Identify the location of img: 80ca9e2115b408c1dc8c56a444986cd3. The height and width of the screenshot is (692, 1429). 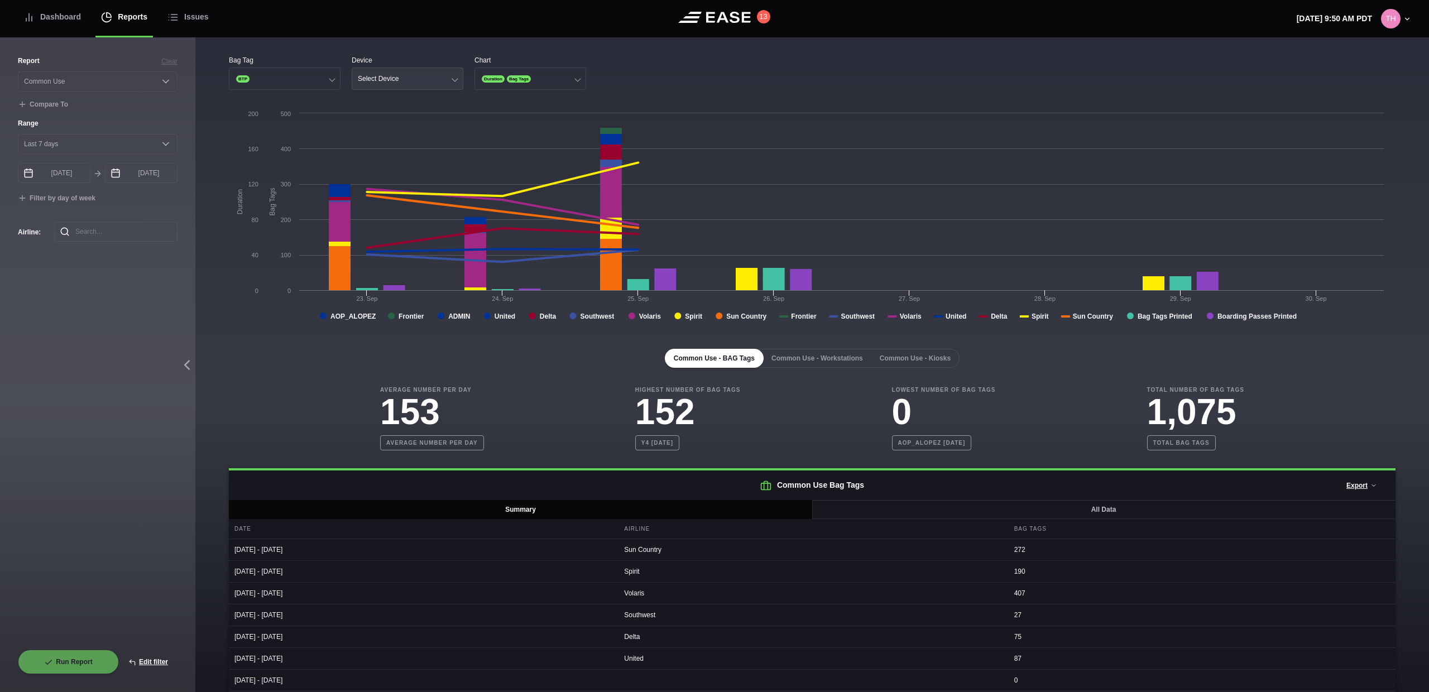
(1391, 18).